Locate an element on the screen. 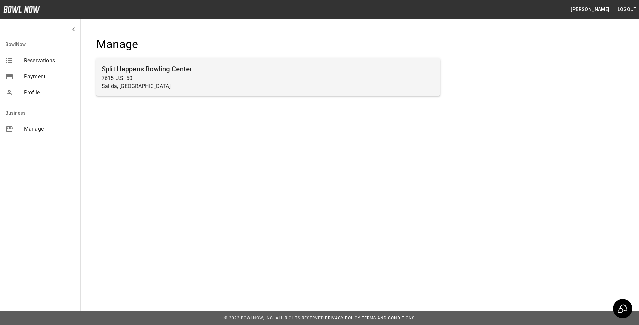  h6: Split Happens Bowling Center is located at coordinates (268, 69).